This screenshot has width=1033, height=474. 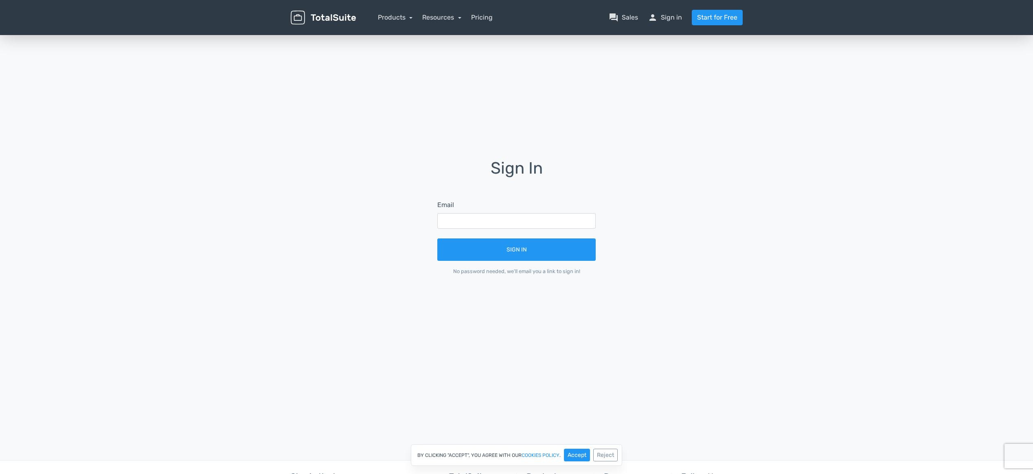 I want to click on a: cookies policy, so click(x=540, y=455).